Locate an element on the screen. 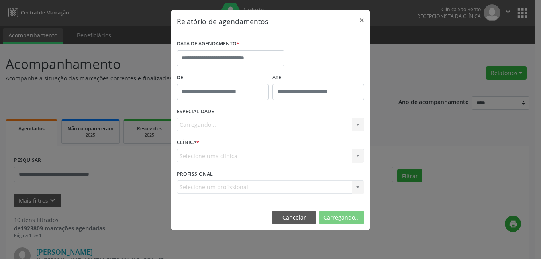 Image resolution: width=541 pixels, height=259 pixels. button: Cancelar is located at coordinates (294, 218).